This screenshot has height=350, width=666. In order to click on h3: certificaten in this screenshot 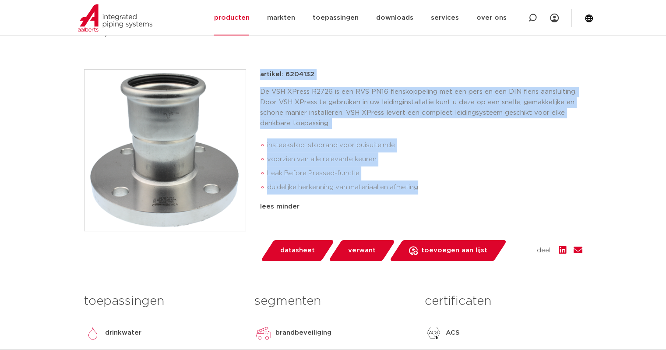, I will do `click(503, 301)`.